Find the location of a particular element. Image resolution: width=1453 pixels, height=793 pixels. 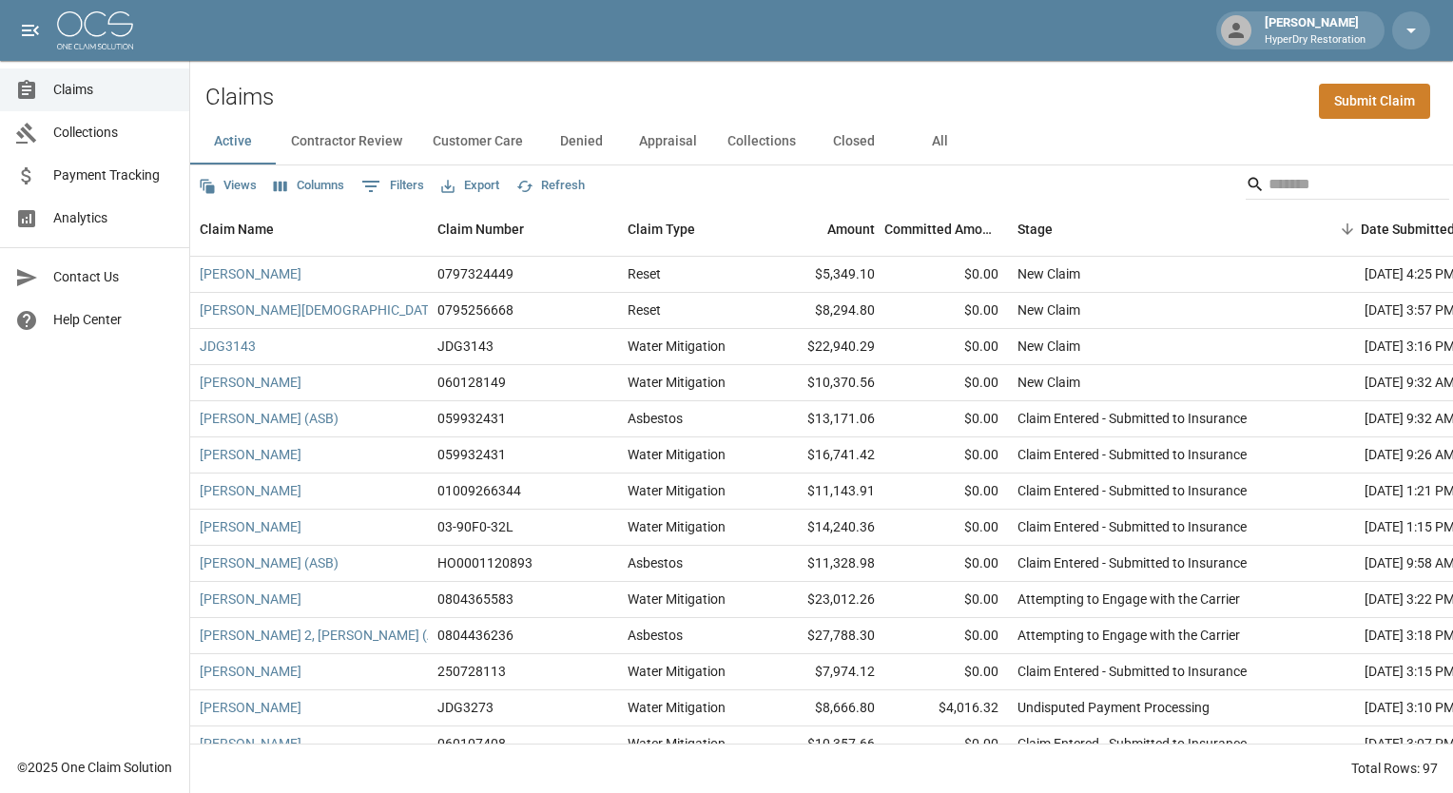

div: $10,370.56 is located at coordinates (823, 383).